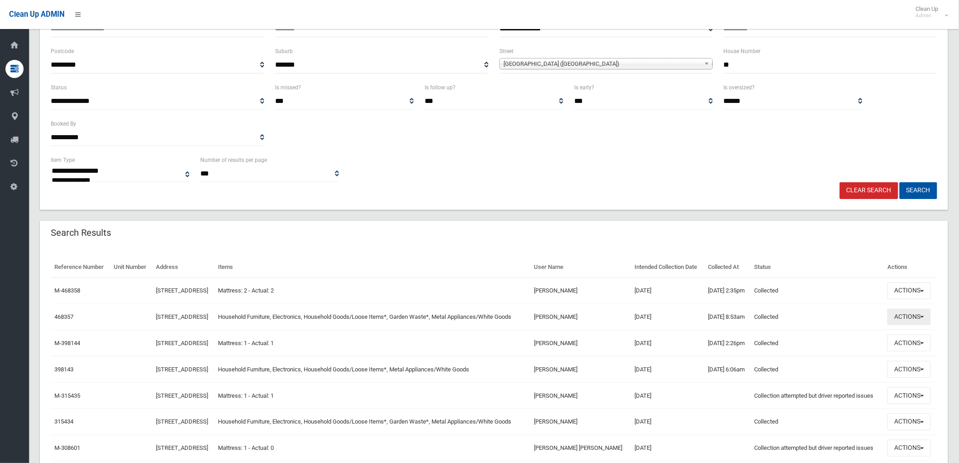 The image size is (959, 463). I want to click on a: M-315435, so click(67, 395).